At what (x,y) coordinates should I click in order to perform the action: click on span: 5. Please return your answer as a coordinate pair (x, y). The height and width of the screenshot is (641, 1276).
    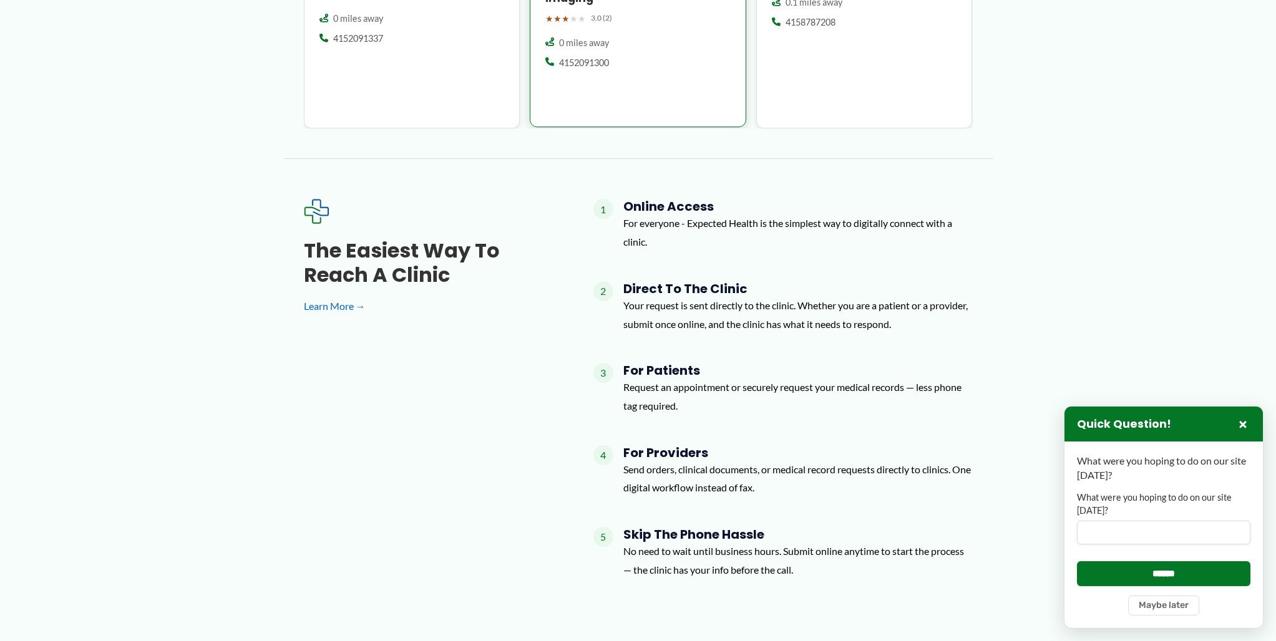
    Looking at the image, I should click on (603, 537).